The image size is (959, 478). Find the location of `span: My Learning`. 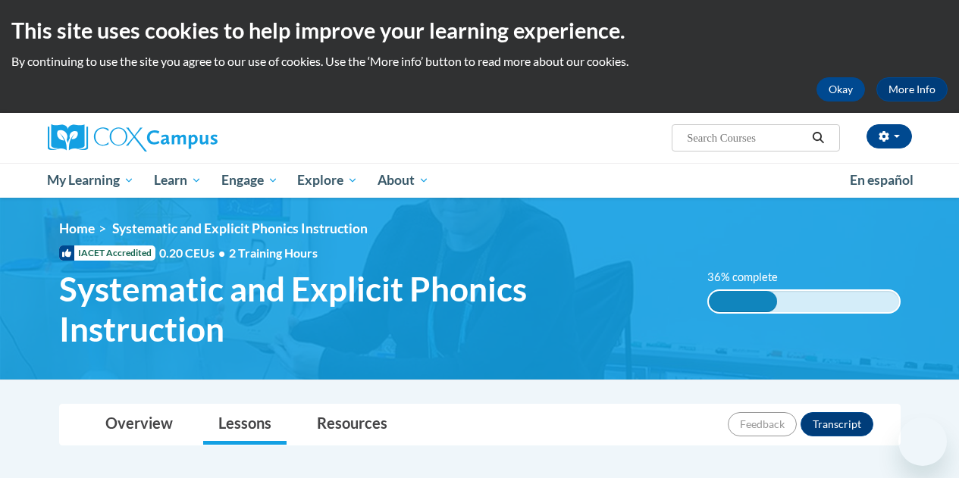

span: My Learning is located at coordinates (90, 180).